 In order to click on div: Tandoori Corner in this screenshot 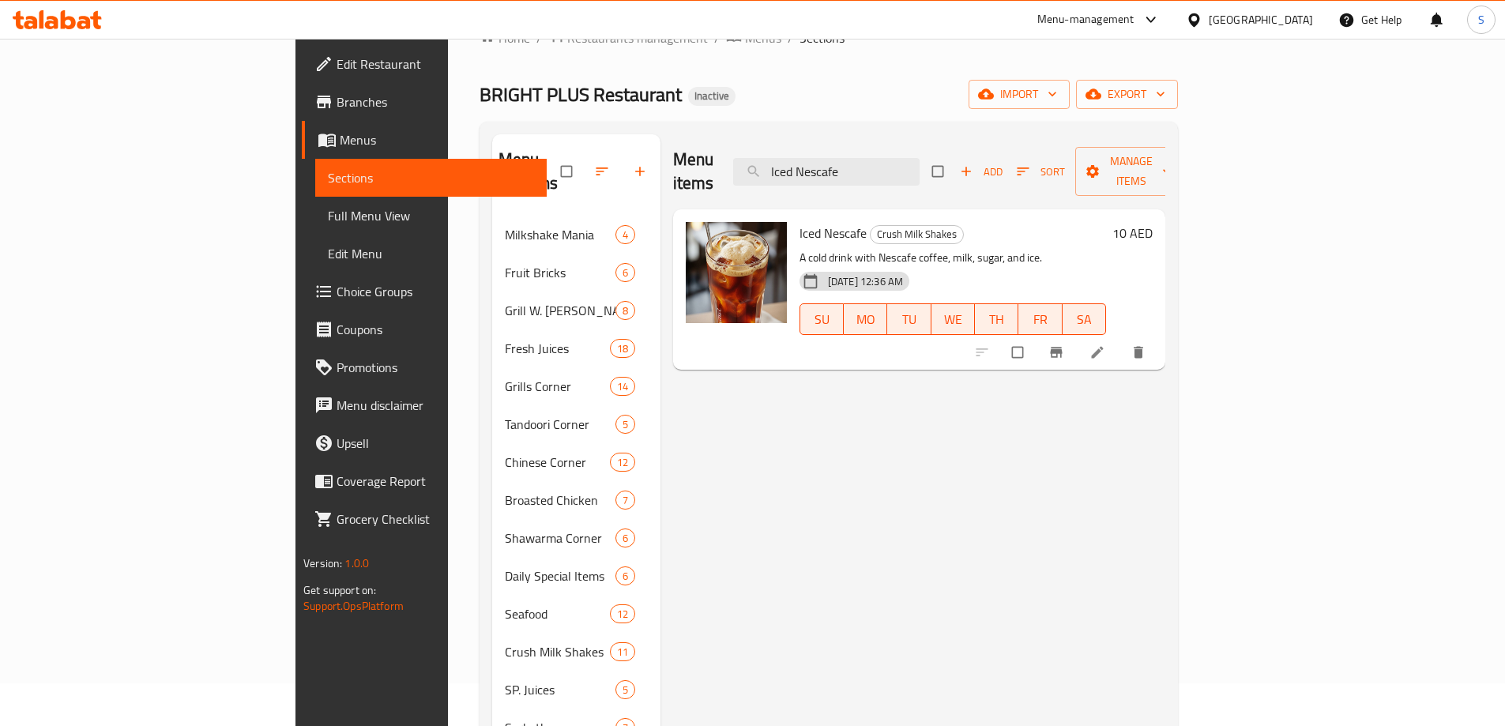, I will do `click(560, 424)`.